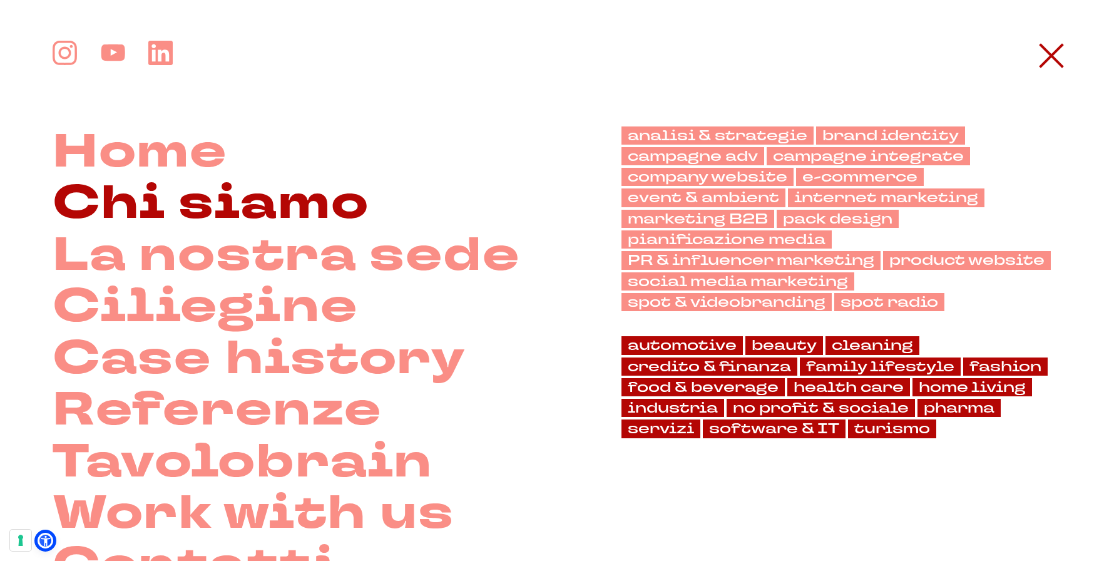  Describe the element at coordinates (868, 156) in the screenshot. I see `a: campagne integrate` at that location.